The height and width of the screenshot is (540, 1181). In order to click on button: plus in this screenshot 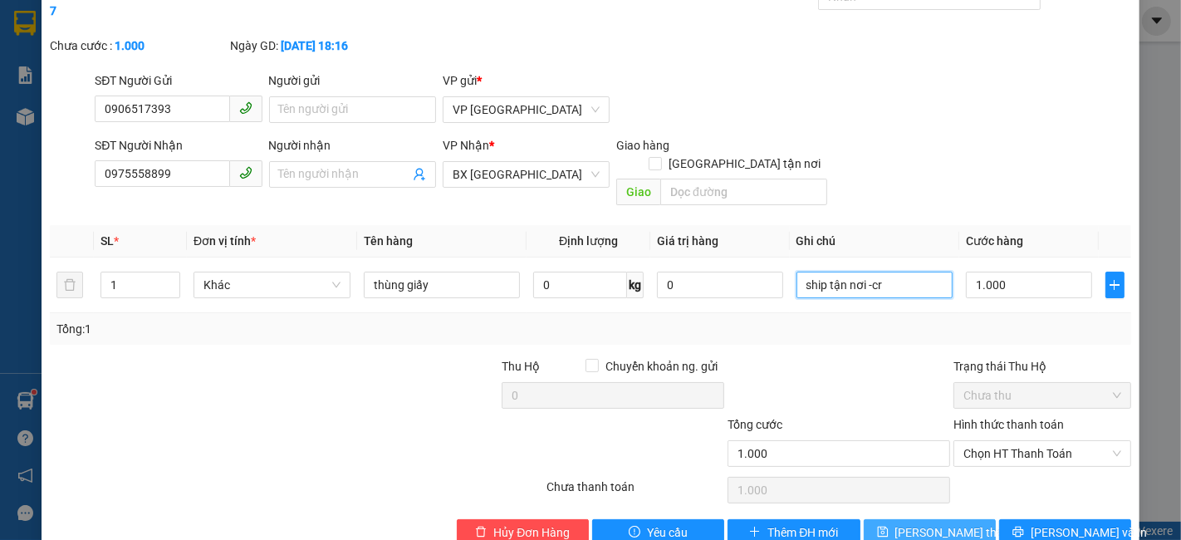, I will do `click(1116, 285)`.